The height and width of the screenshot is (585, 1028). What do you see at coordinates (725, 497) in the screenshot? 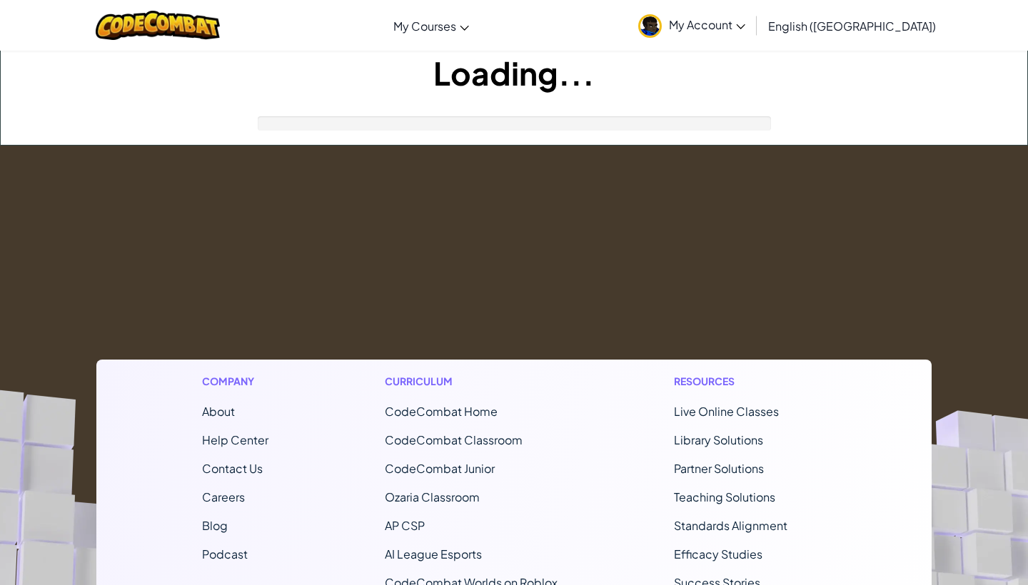
I see `a: Teaching Solutions` at bounding box center [725, 497].